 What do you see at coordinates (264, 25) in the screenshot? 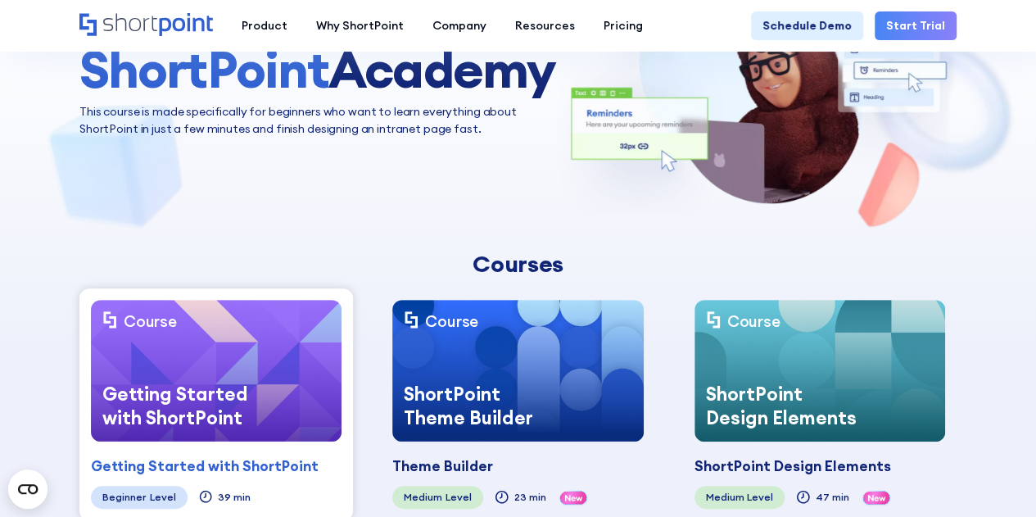
I see `a: Product` at bounding box center [264, 25].